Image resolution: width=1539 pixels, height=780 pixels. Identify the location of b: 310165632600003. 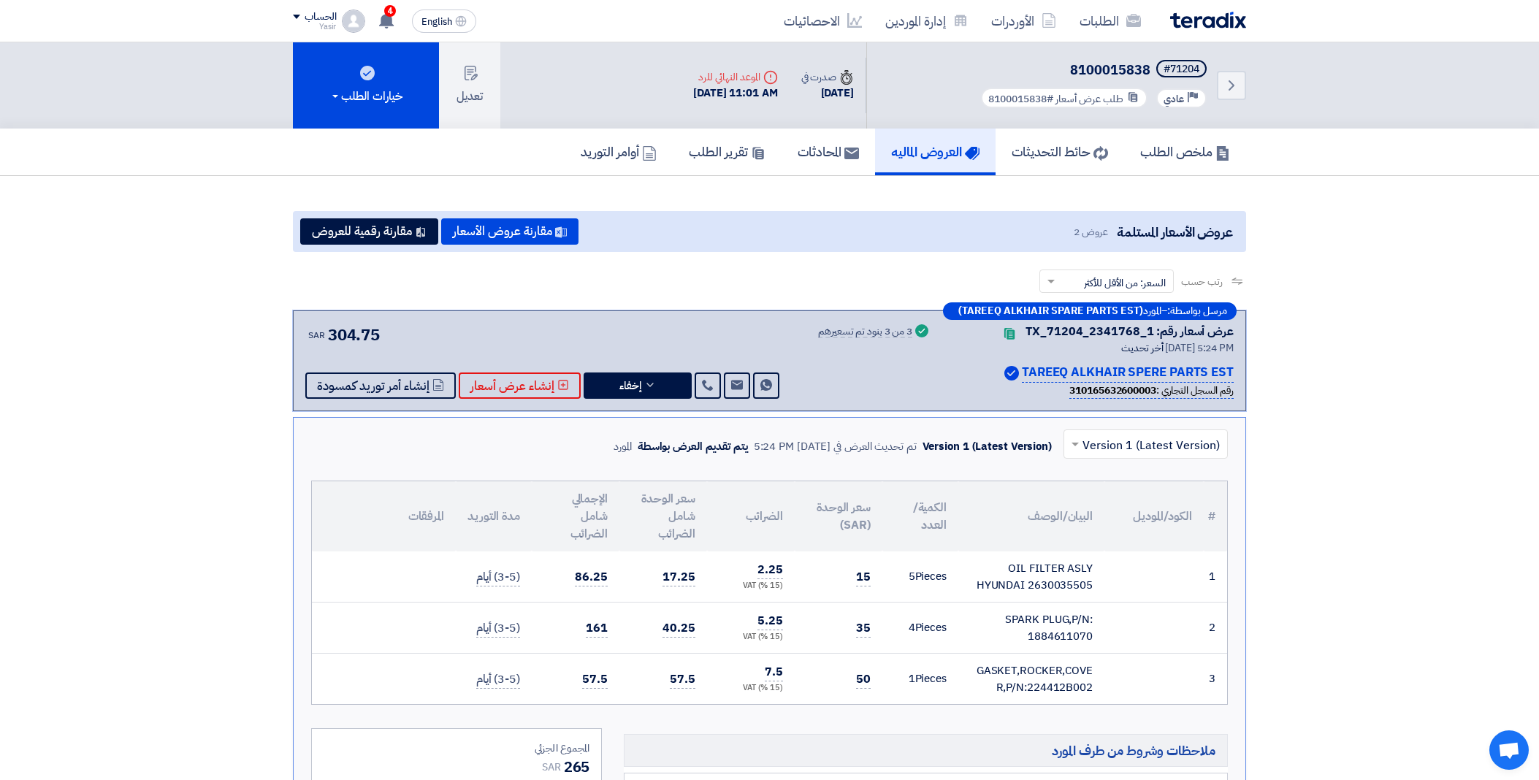
(1113, 390).